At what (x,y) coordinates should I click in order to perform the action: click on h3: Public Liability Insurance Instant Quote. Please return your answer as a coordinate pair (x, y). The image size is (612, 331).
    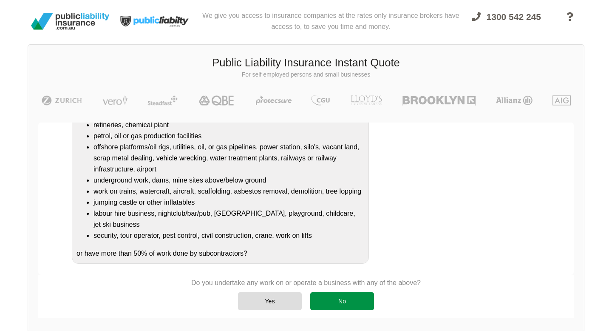
    Looking at the image, I should click on (306, 63).